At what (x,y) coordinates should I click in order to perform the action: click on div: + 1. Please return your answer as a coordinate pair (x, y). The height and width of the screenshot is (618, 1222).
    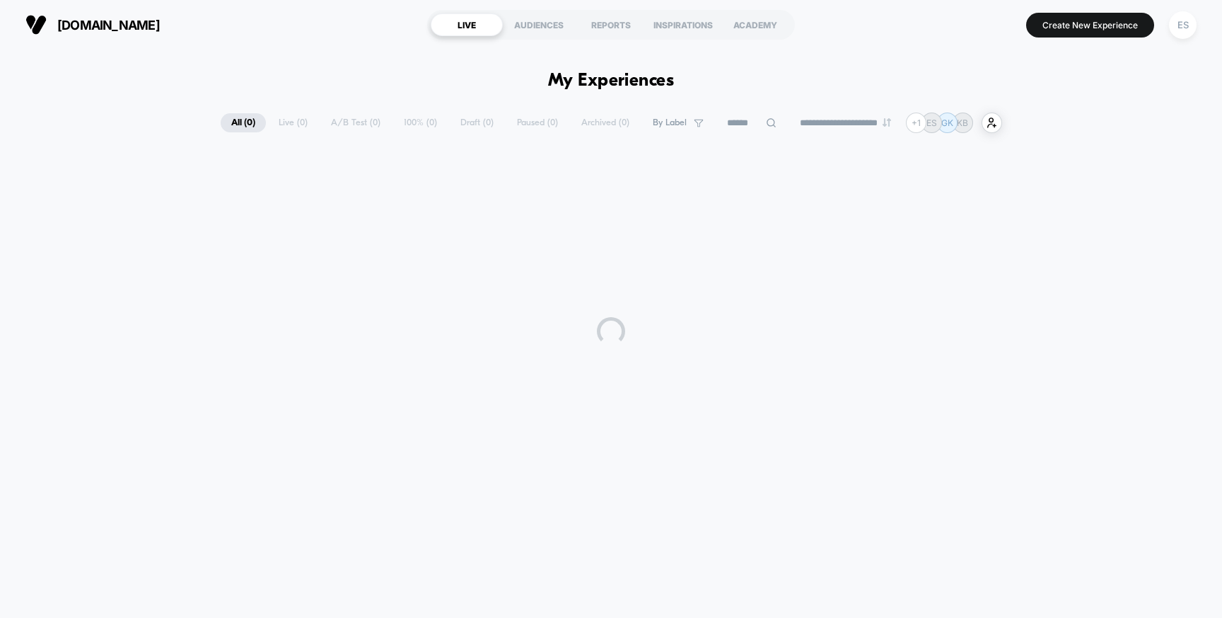
    Looking at the image, I should click on (916, 122).